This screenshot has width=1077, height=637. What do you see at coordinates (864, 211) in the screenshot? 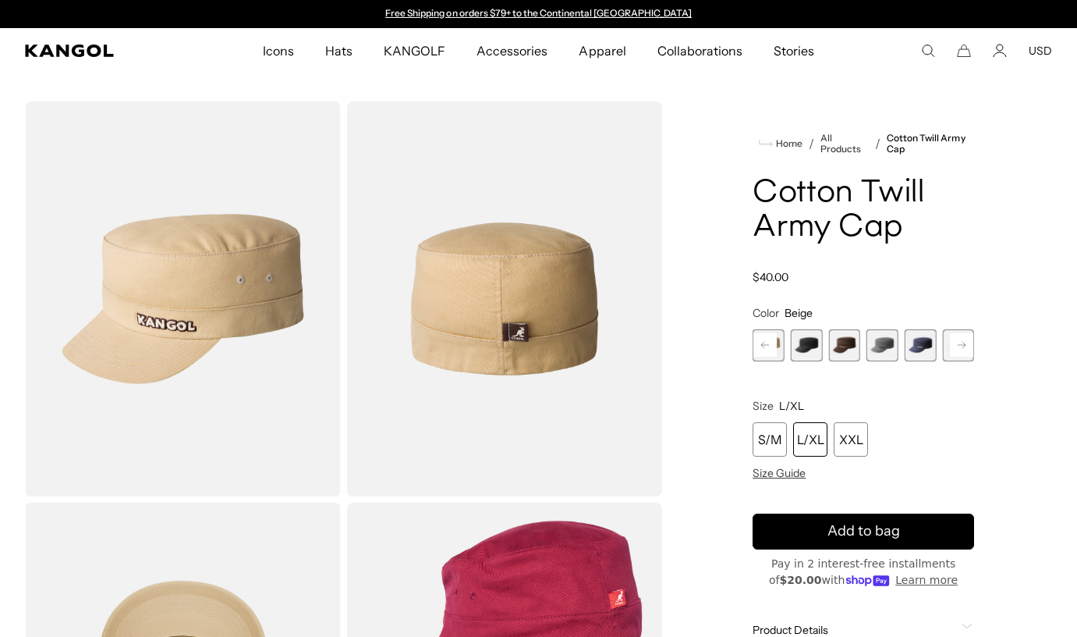
I see `h1: Cotton Twill Army Cap` at bounding box center [864, 211].